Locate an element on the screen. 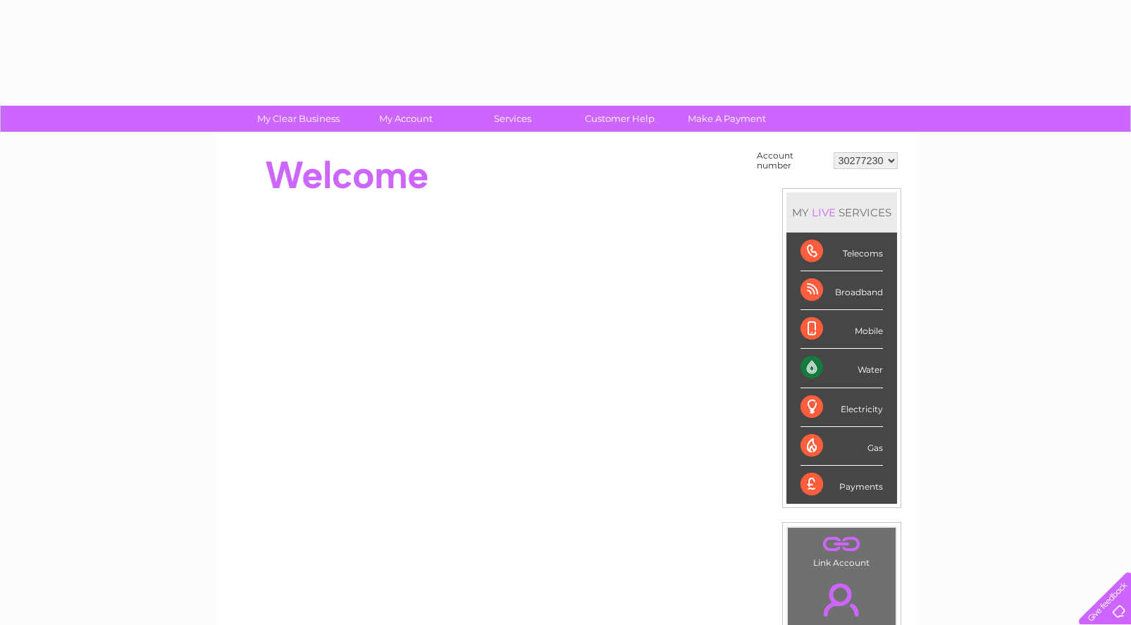 Image resolution: width=1131 pixels, height=625 pixels. div: MY SERVICES is located at coordinates (842, 212).